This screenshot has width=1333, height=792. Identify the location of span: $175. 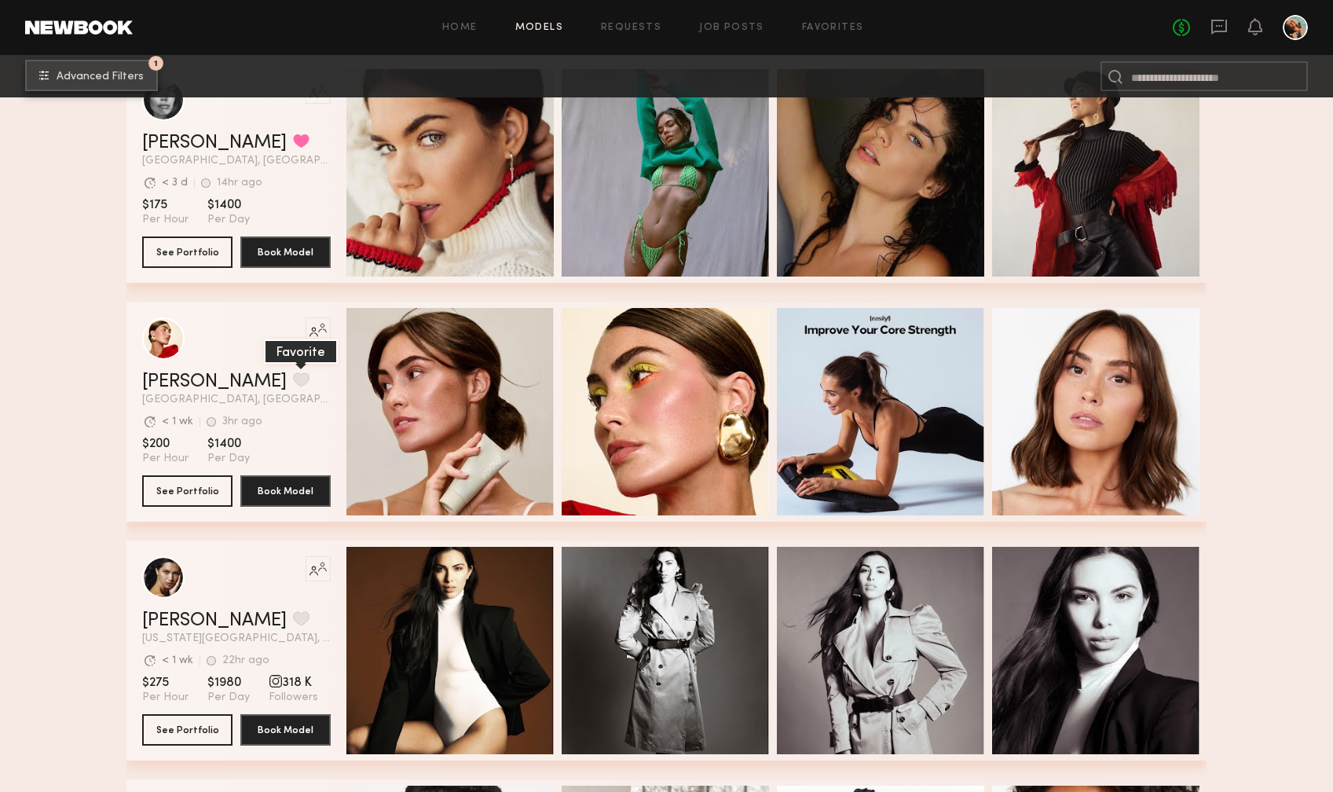
(165, 205).